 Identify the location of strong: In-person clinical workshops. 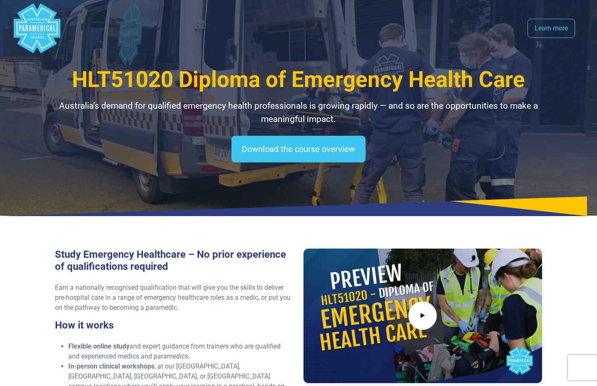
(111, 366).